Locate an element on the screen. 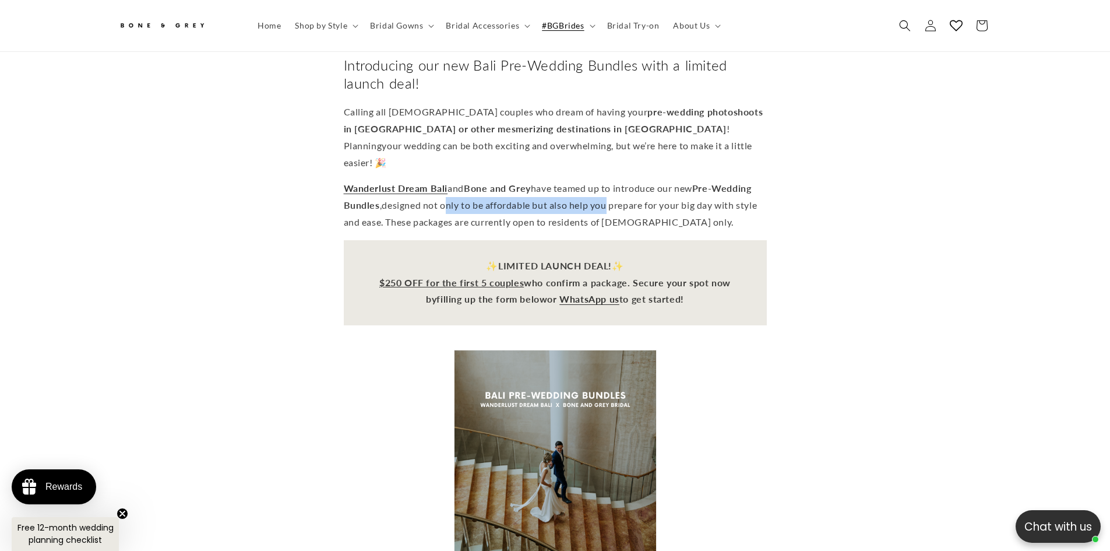 The image size is (1110, 551). b: ✨LIMITED LAUNCH DEAL! Secure your spot now by or to get started! is located at coordinates (555, 282).